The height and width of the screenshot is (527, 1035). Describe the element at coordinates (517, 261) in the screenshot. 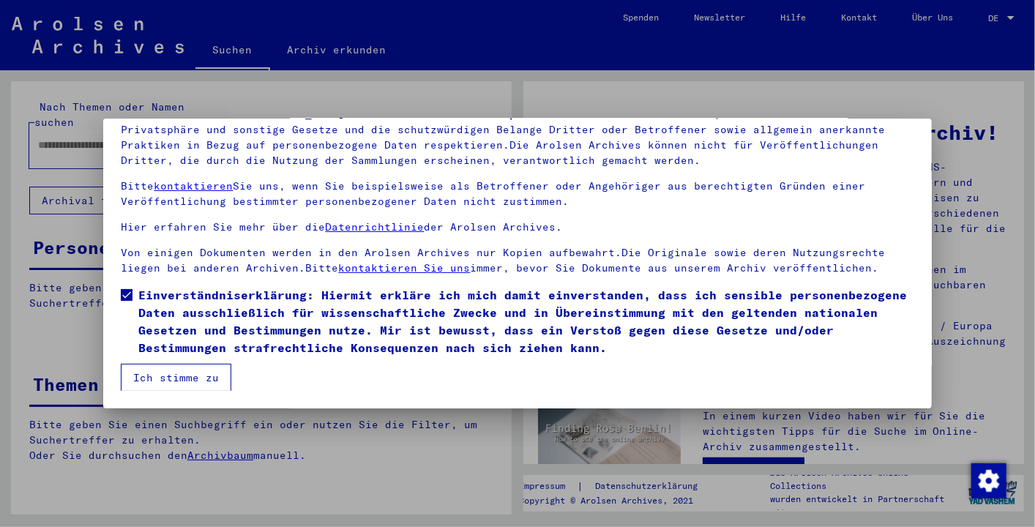

I see `p: Von einigen Dokumenten werden in den Arolsen Archives nur Kopien aufbewahrt.Die Originale sowie d...` at that location.